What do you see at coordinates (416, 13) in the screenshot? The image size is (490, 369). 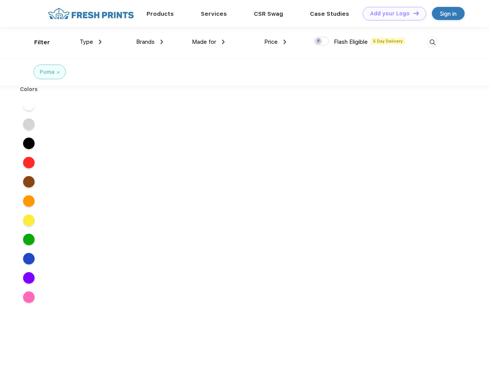 I see `img: DT` at bounding box center [416, 13].